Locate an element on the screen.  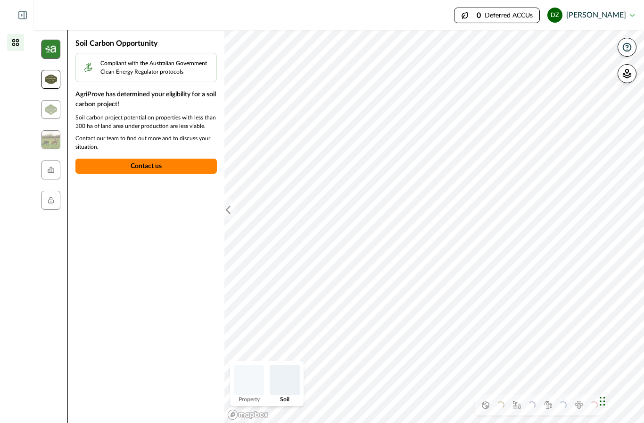
p: AgriProve has determined your eligibility for a soil carbon project! is located at coordinates (146, 100).